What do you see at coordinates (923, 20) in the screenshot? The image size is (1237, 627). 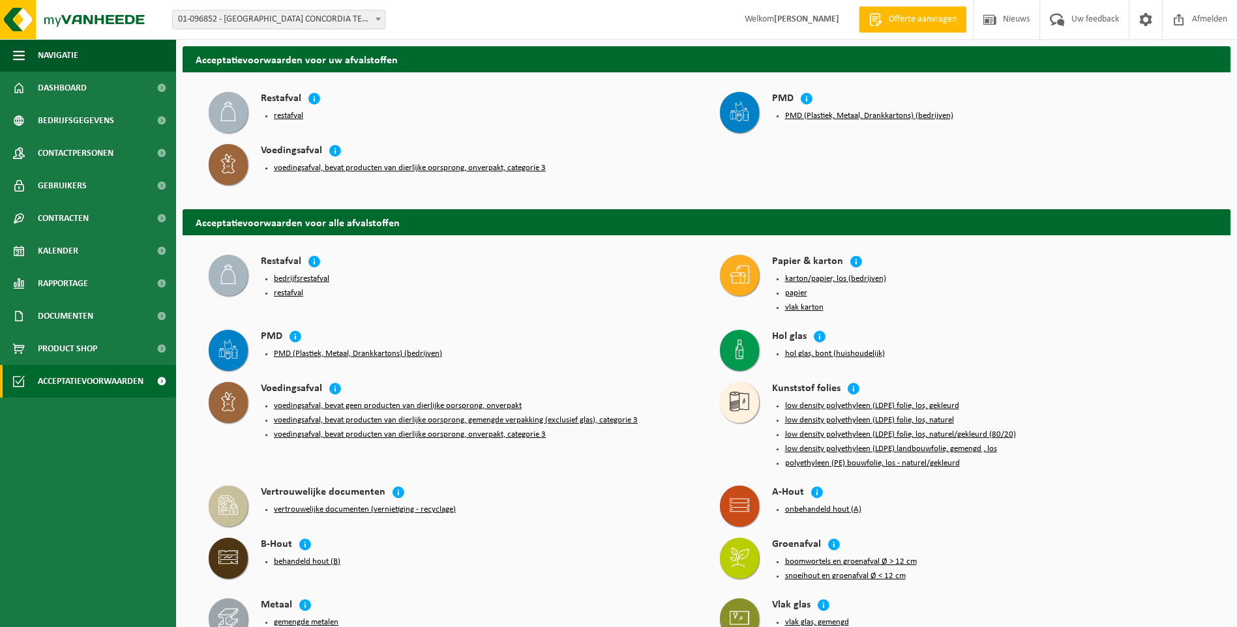 I see `span: Offerte aanvragen` at bounding box center [923, 20].